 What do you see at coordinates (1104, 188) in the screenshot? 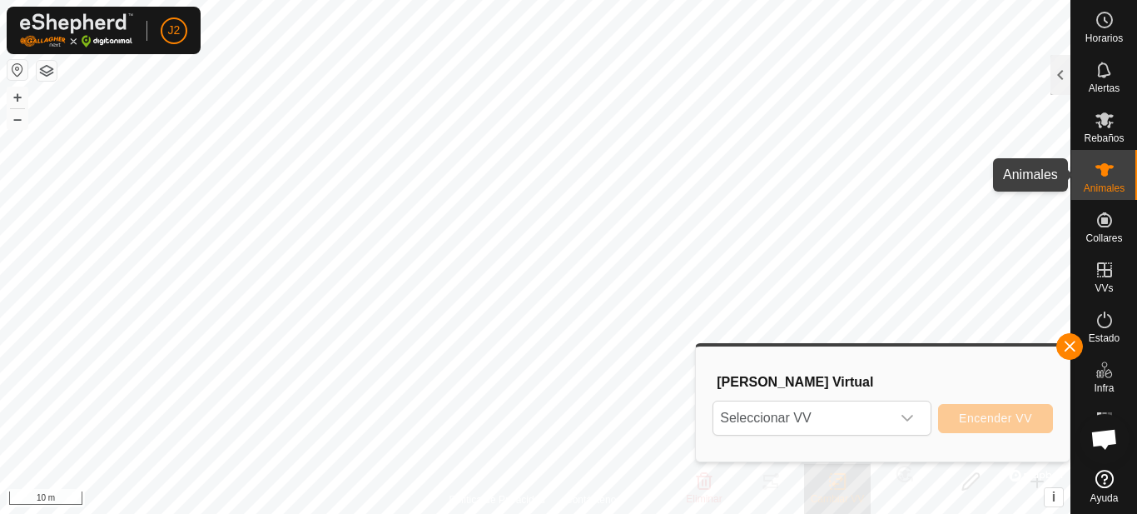
I see `span: Animales` at bounding box center [1104, 188].